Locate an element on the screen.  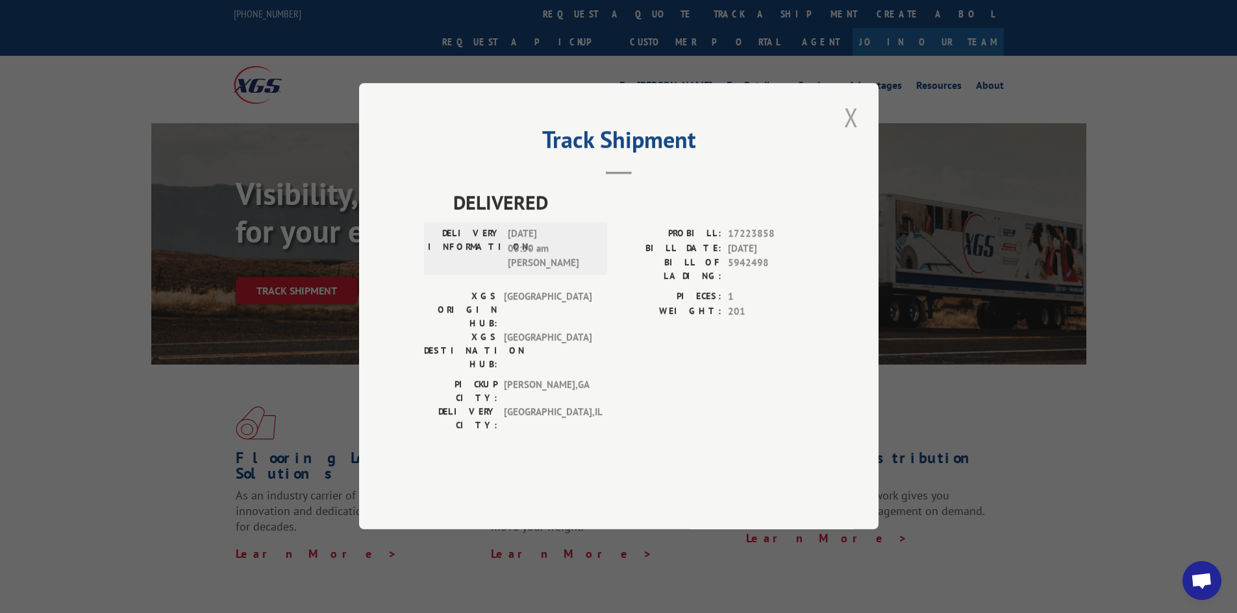
label: DELIVERY CITY: is located at coordinates (460, 419).